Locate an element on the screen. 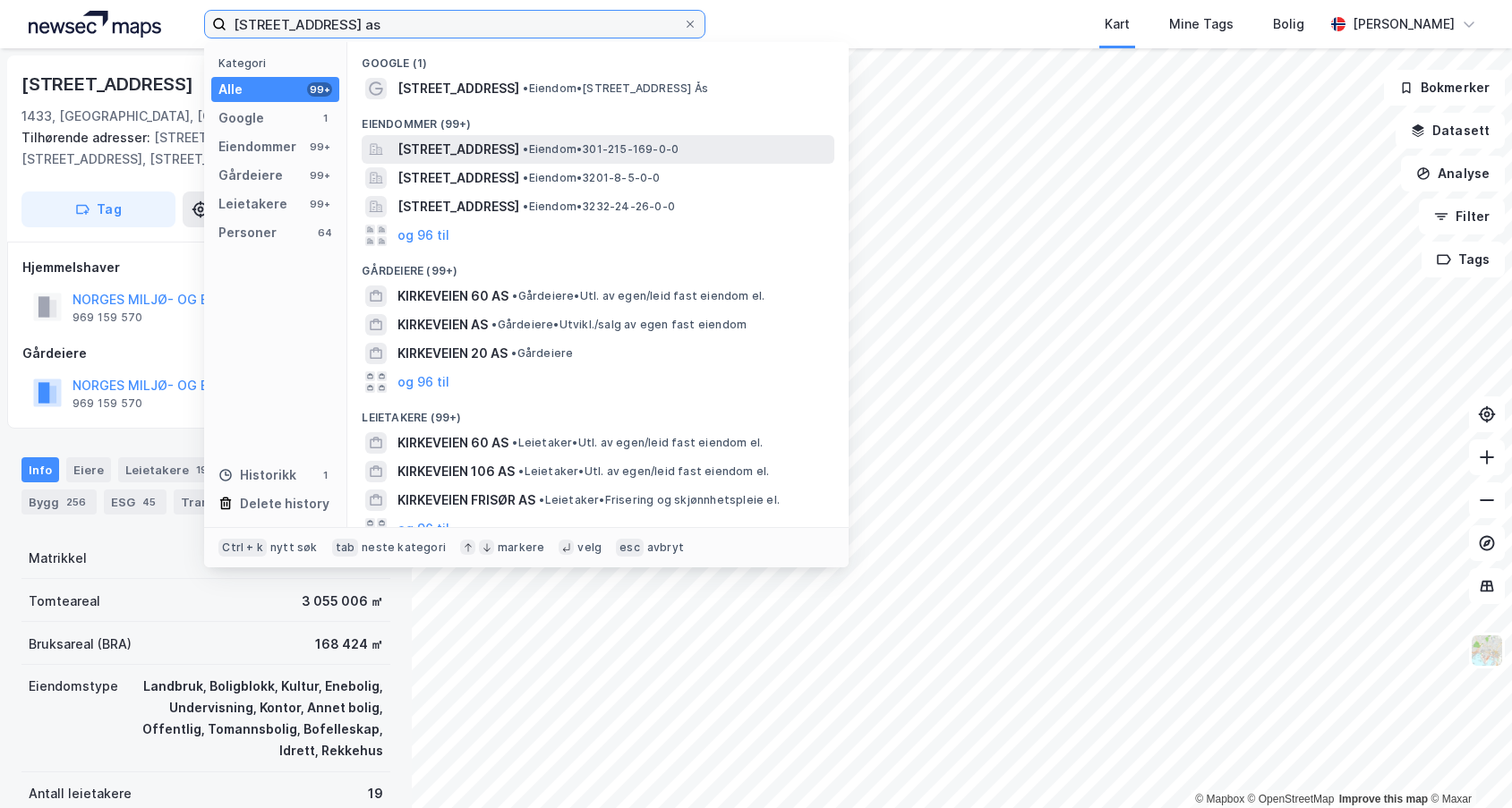  div: Kontrollprogram for chat is located at coordinates (1467, 765).